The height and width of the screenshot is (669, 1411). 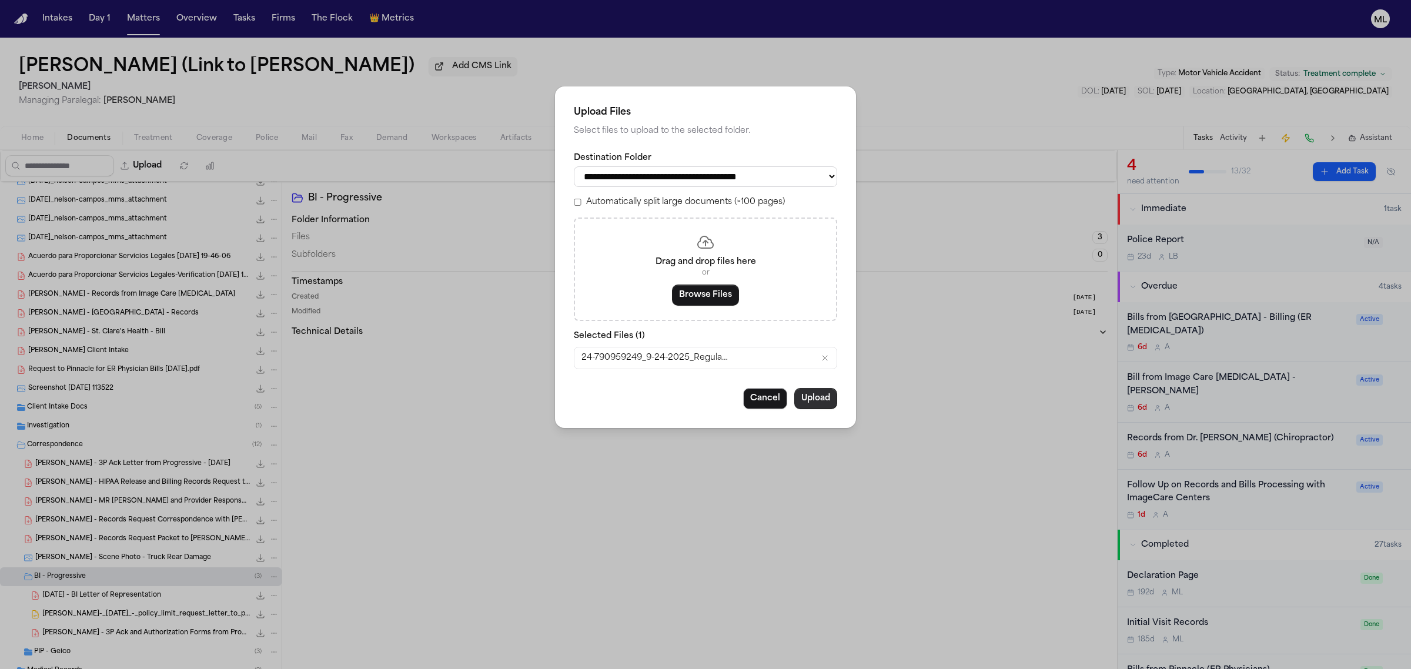 I want to click on h2: Upload Files, so click(x=705, y=112).